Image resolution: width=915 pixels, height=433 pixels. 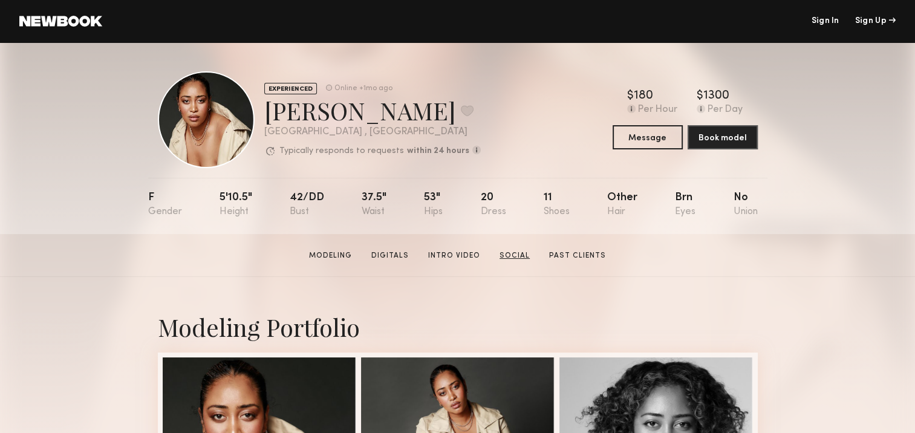 I want to click on a: Sign In, so click(x=825, y=21).